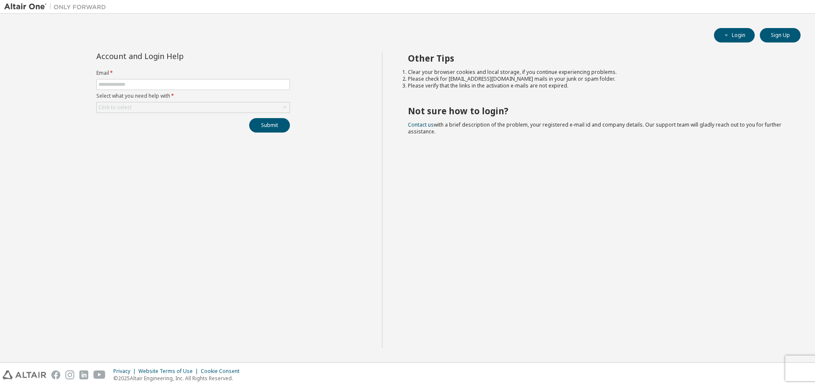 The image size is (815, 387). I want to click on button: Login, so click(735, 35).